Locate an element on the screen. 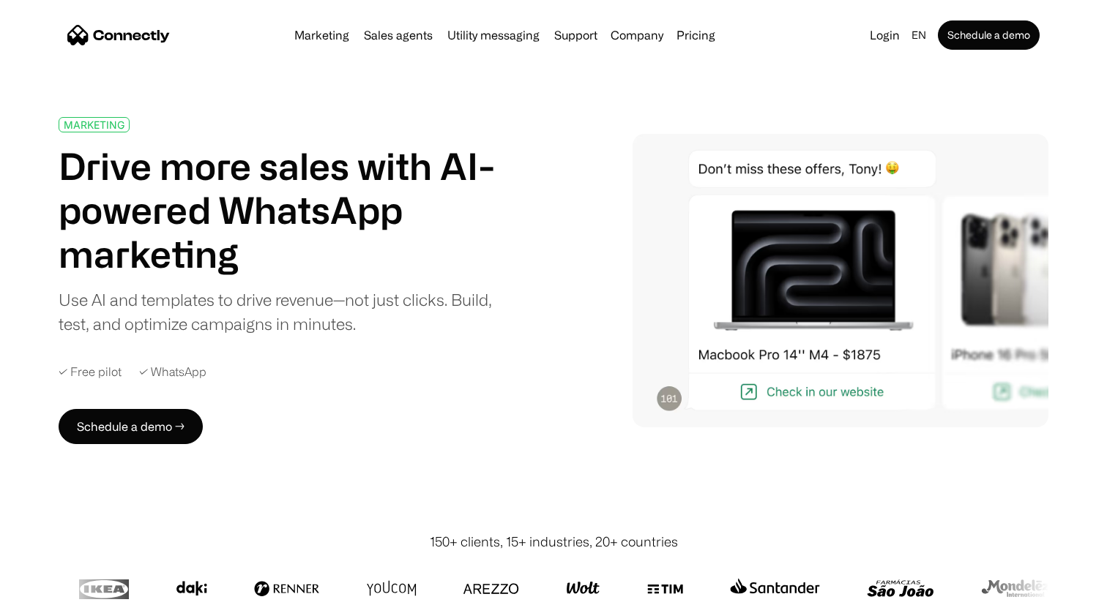 This screenshot has width=1107, height=605. div: Company is located at coordinates (637, 35).